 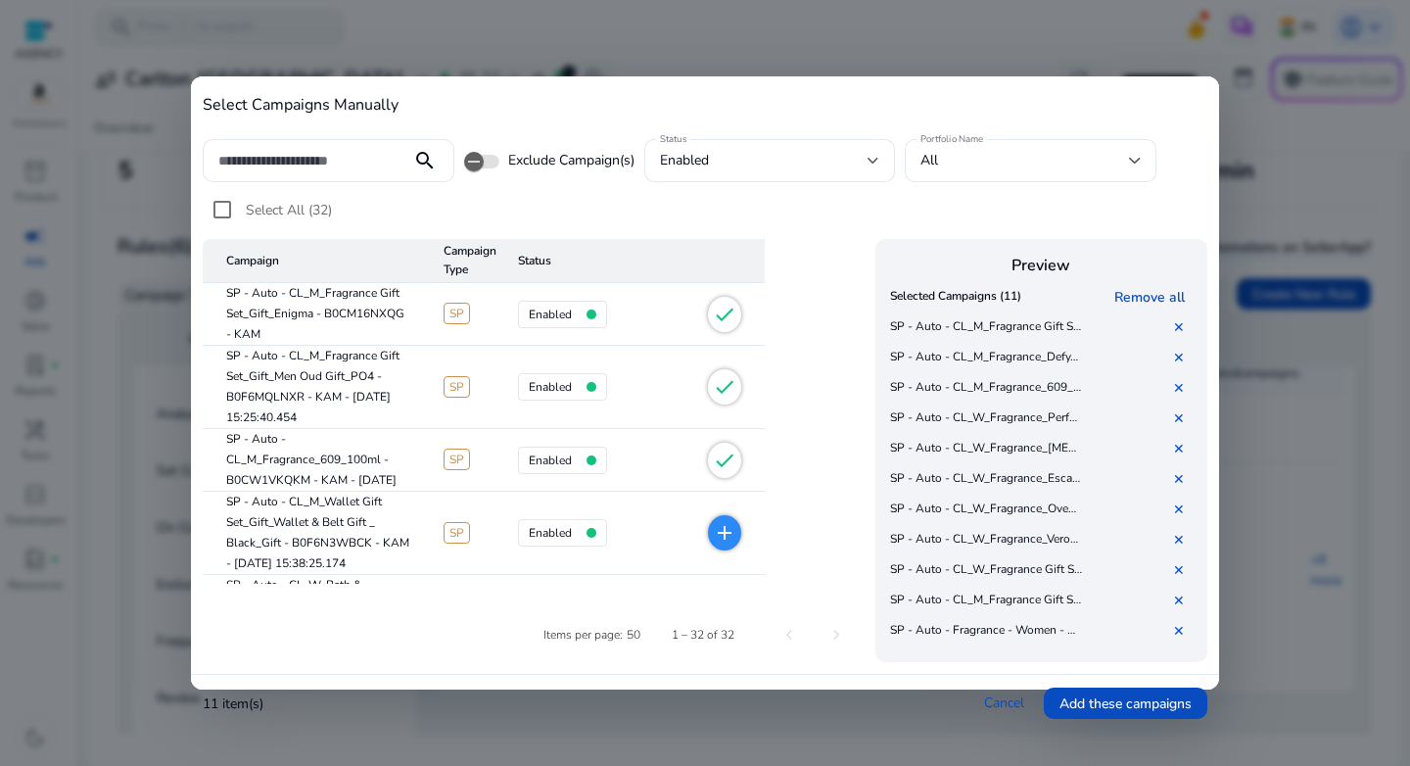 I want to click on mat-label: Status, so click(x=673, y=140).